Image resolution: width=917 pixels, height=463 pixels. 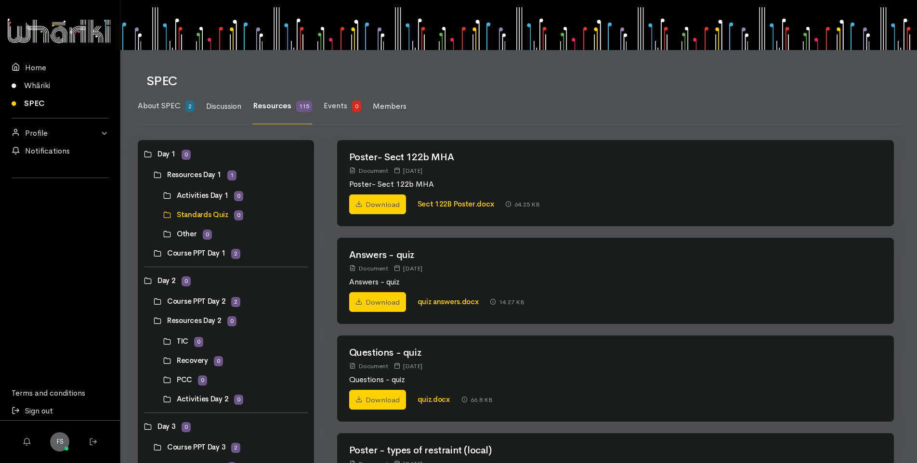 What do you see at coordinates (356, 106) in the screenshot?
I see `span: 0` at bounding box center [356, 106].